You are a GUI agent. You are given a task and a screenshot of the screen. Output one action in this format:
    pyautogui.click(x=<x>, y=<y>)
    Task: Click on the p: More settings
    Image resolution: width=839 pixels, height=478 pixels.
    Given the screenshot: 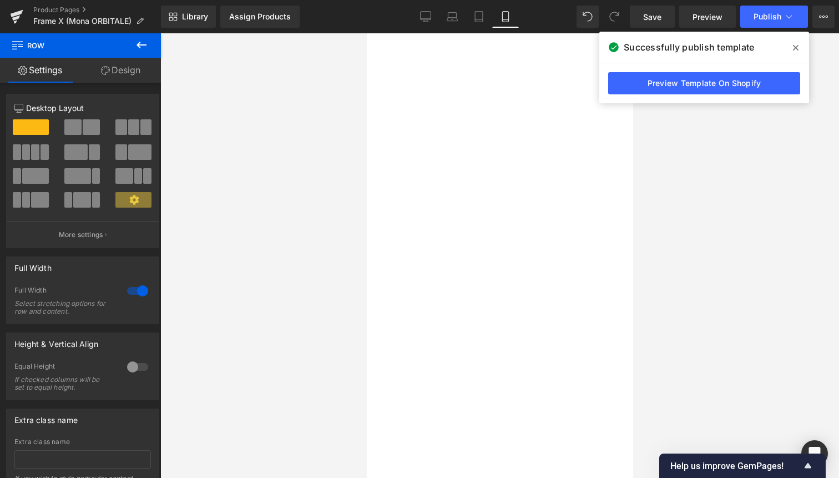 What is the action you would take?
    pyautogui.click(x=81, y=235)
    